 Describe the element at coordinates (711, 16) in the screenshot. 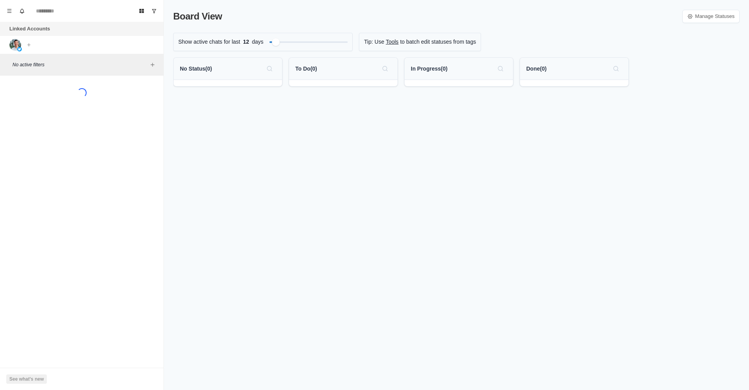

I see `a: Manage Statuses` at that location.